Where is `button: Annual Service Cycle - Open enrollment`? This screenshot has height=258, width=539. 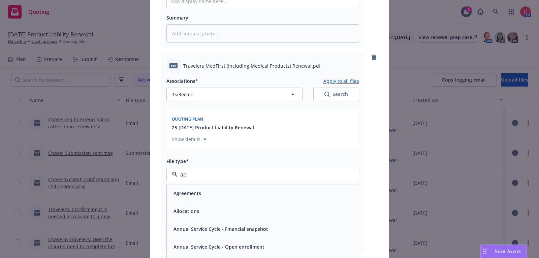 button: Annual Service Cycle - Open enrollment is located at coordinates (219, 246).